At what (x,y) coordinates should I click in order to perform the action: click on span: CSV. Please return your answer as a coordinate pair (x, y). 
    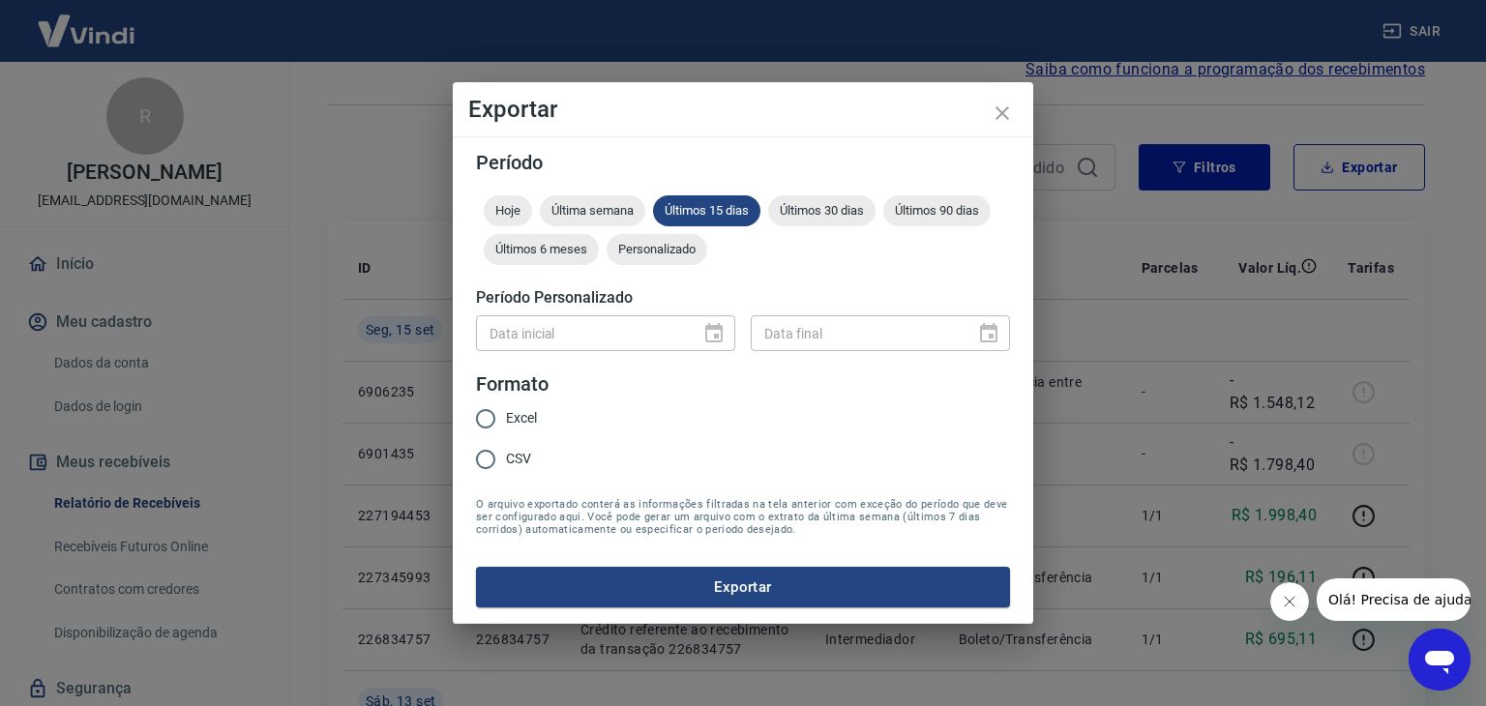
    Looking at the image, I should click on (518, 459).